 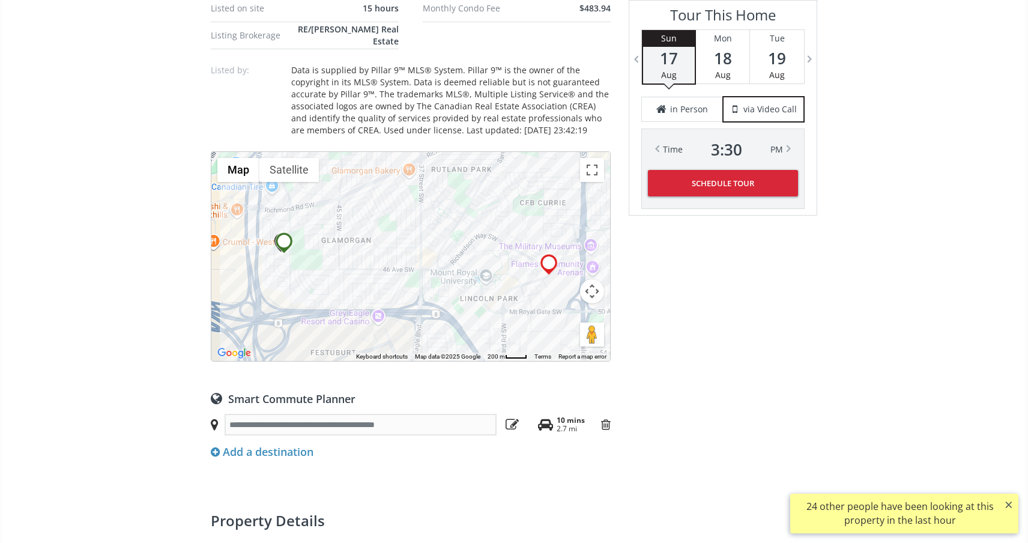 I want to click on span: 200 m, so click(x=496, y=356).